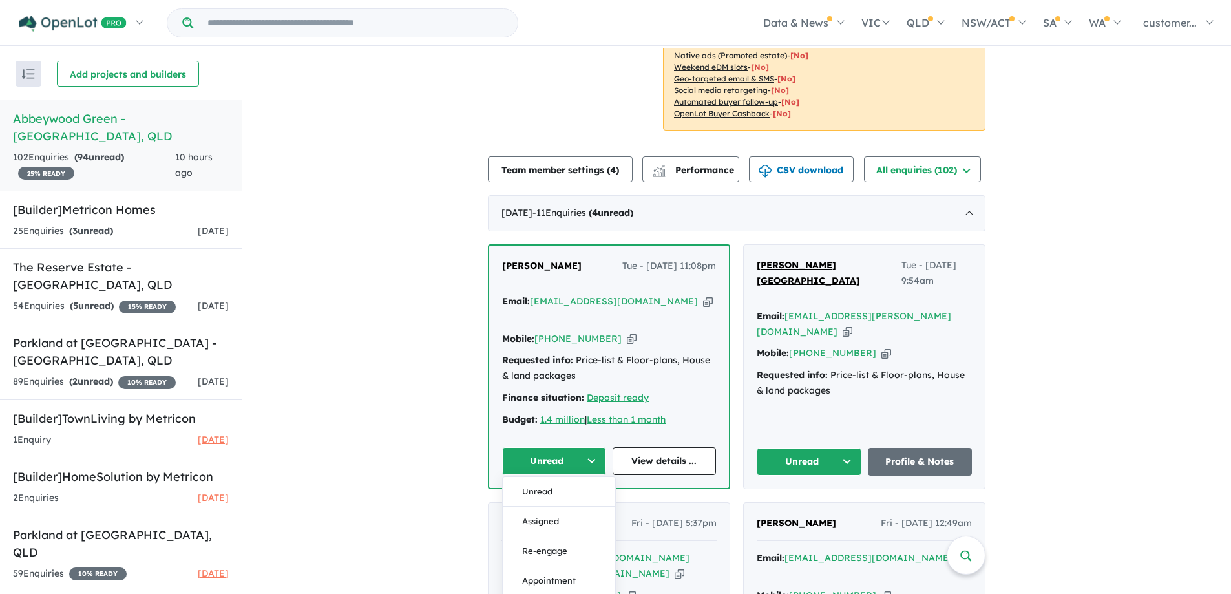 The height and width of the screenshot is (594, 1231). Describe the element at coordinates (583, 213) in the screenshot. I see `span: - 11 Enquir ies` at that location.